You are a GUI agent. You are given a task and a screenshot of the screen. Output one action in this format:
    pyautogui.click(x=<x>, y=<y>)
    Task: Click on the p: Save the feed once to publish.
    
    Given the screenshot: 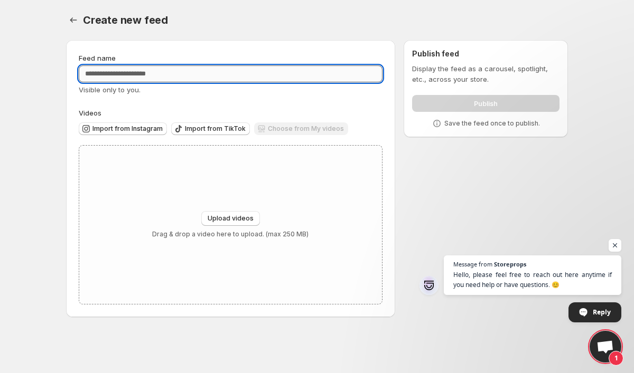 What is the action you would take?
    pyautogui.click(x=492, y=124)
    